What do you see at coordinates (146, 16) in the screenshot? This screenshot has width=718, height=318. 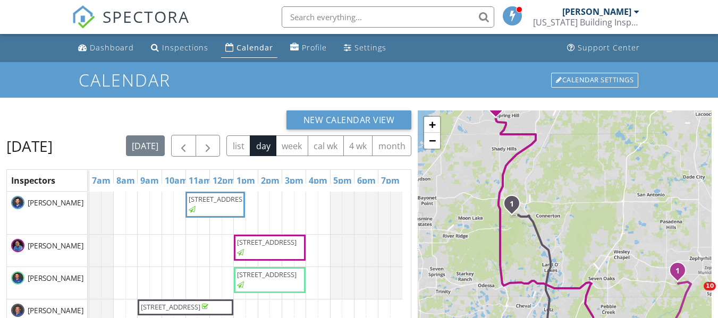 I see `span: SPECTORA` at bounding box center [146, 16].